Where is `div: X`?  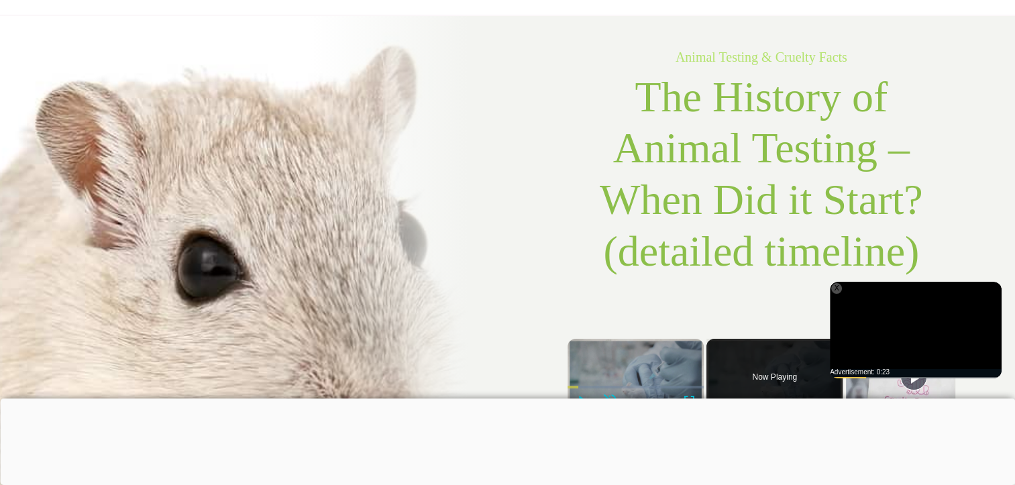
div: X is located at coordinates (837, 288).